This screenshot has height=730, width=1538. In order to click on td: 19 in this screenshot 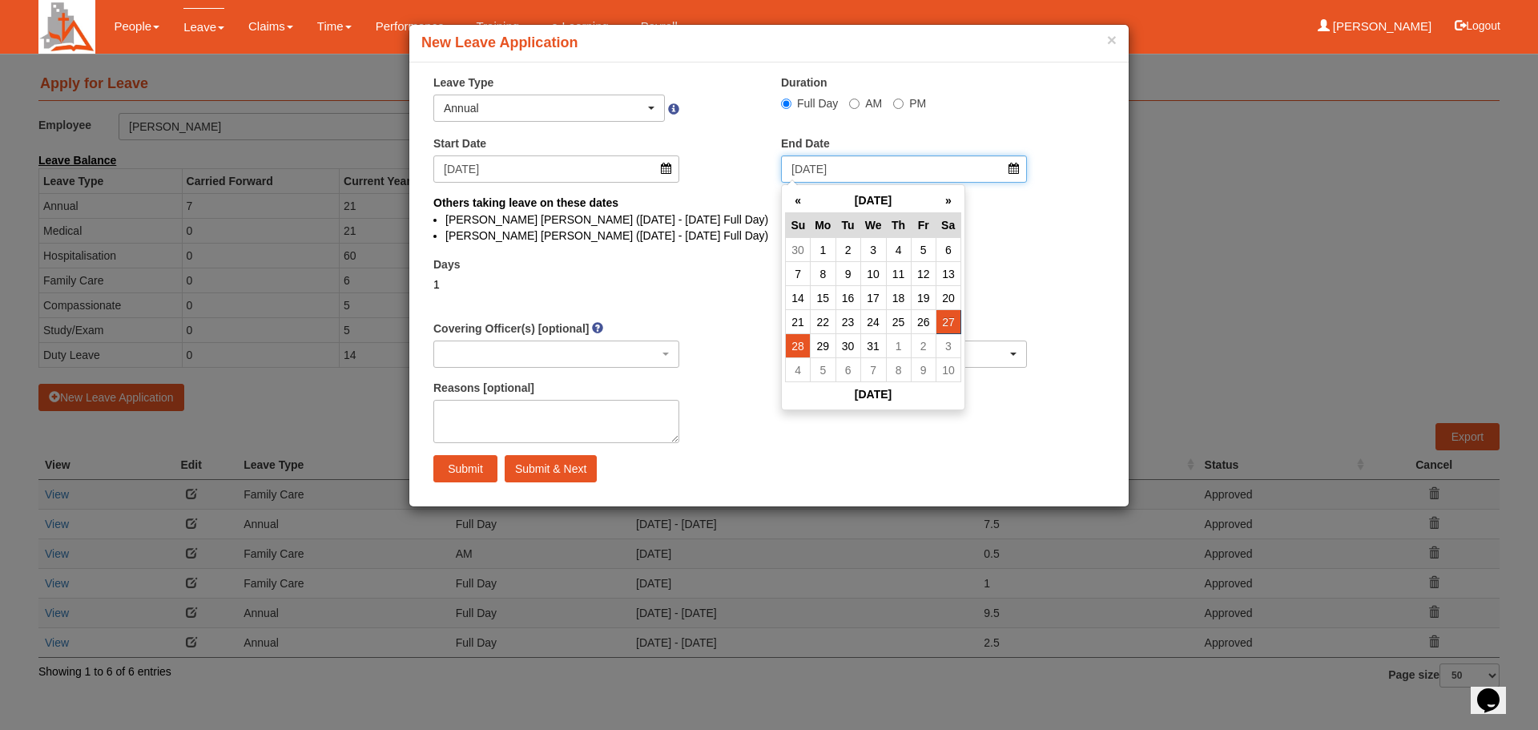, I will do `click(923, 298)`.